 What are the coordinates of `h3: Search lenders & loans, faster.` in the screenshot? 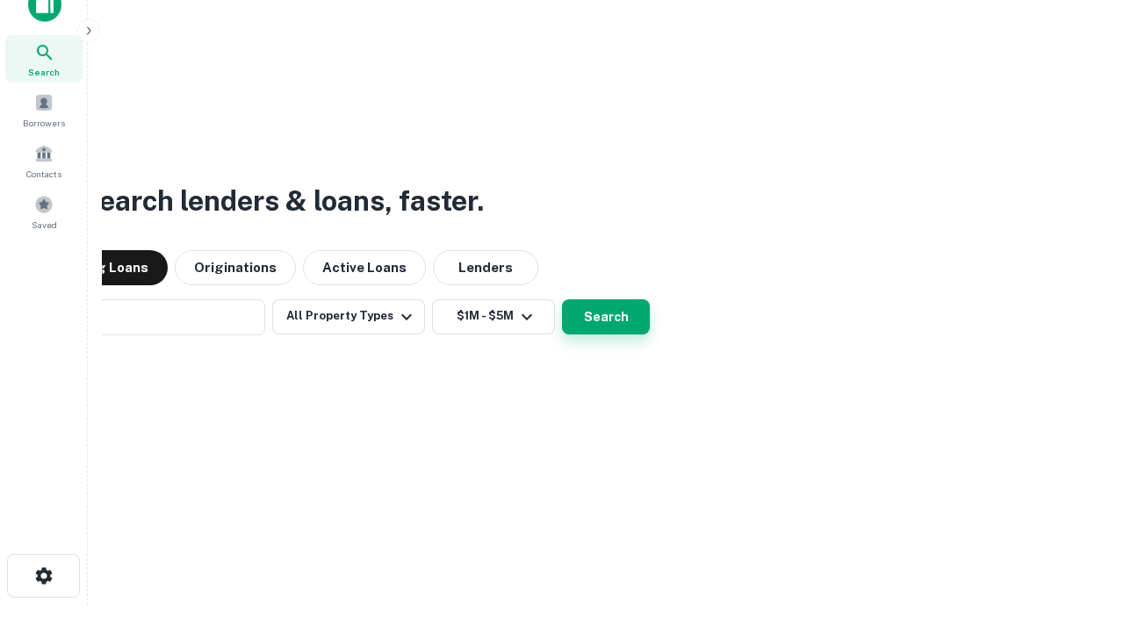 It's located at (282, 201).